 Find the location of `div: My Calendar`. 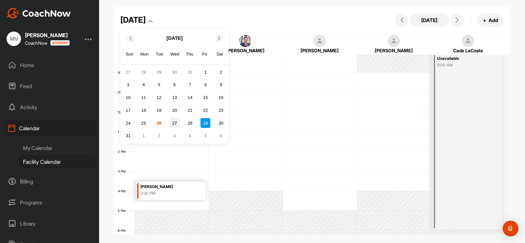

div: My Calendar is located at coordinates (57, 148).